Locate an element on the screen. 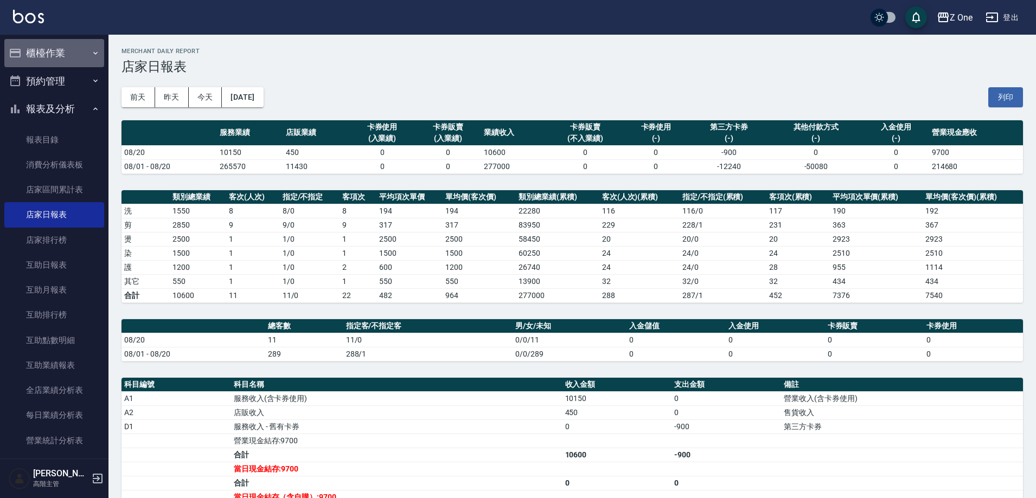 This screenshot has width=1036, height=498. td: 合計 is located at coordinates (396, 455).